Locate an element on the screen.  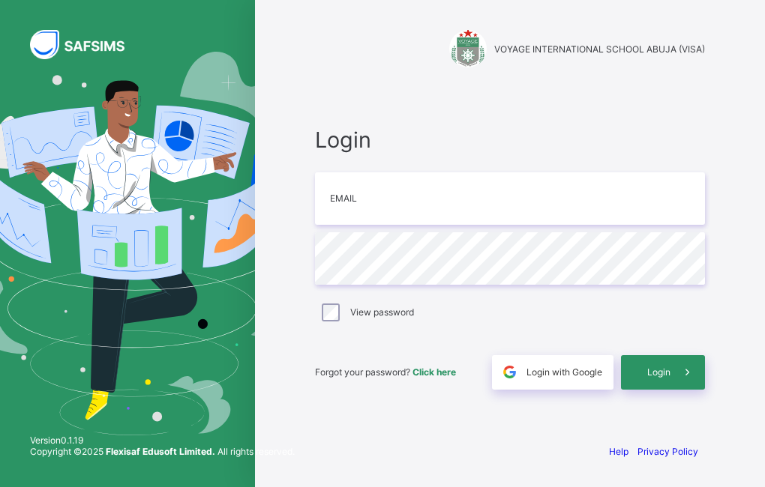
span: Copyright © 2025 All rights reserved. is located at coordinates (162, 451).